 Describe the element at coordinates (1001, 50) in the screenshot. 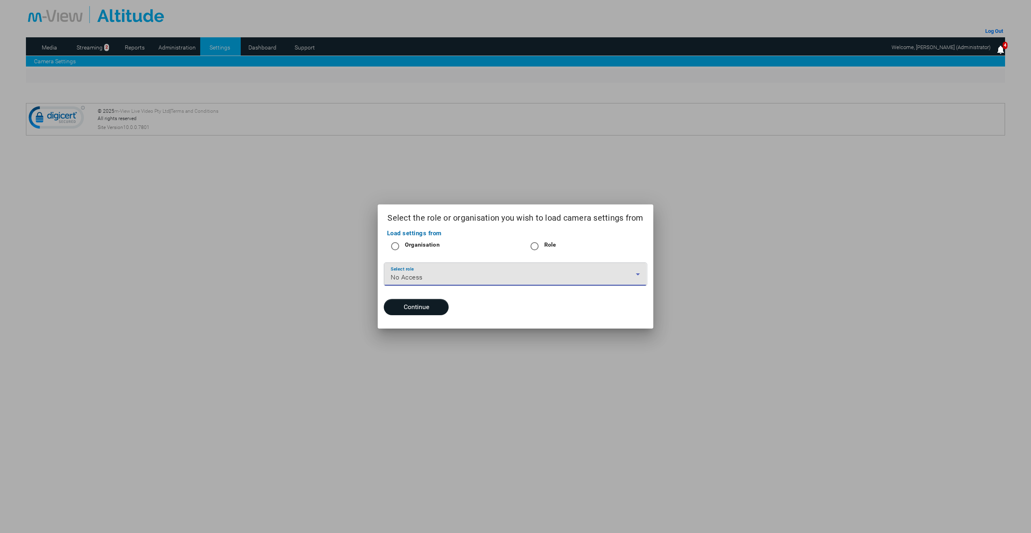

I see `img: bell25.png` at that location.